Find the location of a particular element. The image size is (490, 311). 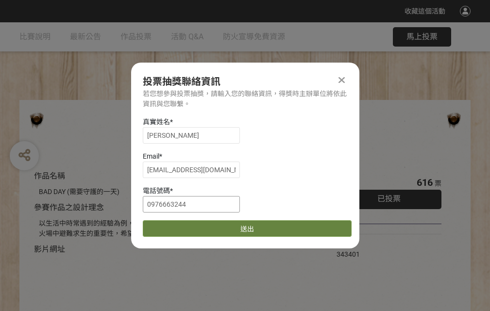

button: 送出 is located at coordinates (247, 229).